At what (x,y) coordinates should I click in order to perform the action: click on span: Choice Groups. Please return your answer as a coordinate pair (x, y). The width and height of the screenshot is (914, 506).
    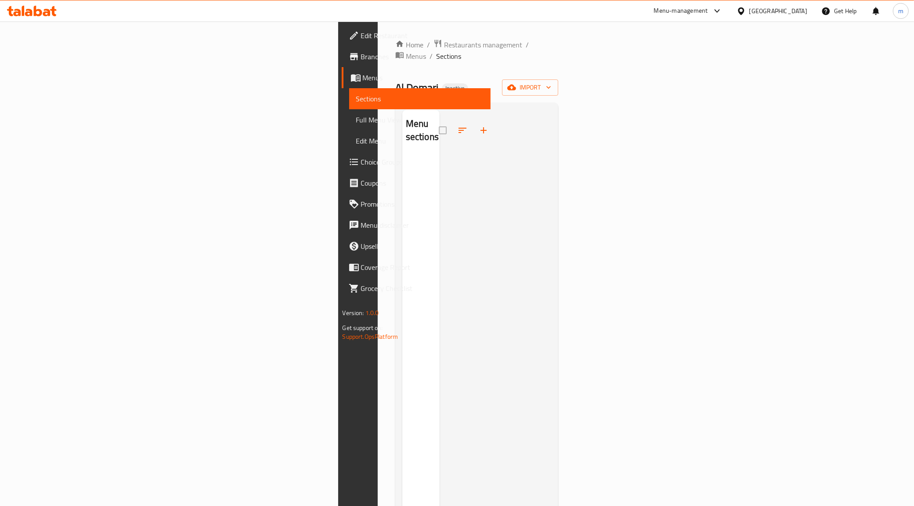
    Looking at the image, I should click on (422, 162).